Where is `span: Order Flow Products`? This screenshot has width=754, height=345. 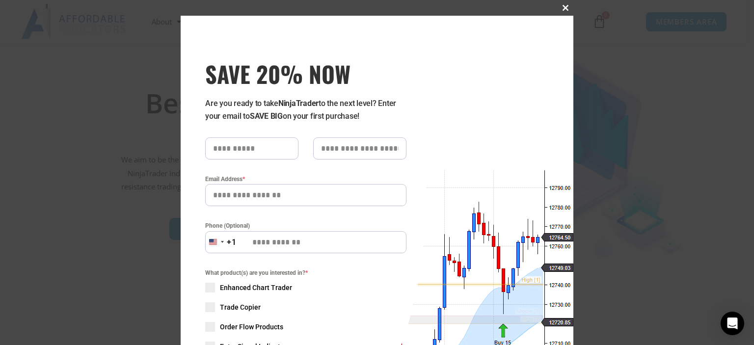
span: Order Flow Products is located at coordinates (251, 327).